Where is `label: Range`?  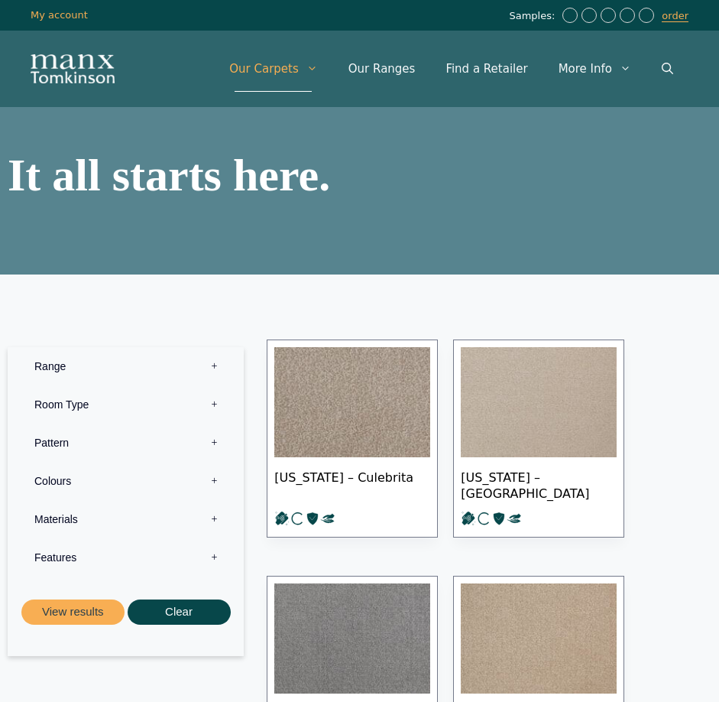 label: Range is located at coordinates (125, 366).